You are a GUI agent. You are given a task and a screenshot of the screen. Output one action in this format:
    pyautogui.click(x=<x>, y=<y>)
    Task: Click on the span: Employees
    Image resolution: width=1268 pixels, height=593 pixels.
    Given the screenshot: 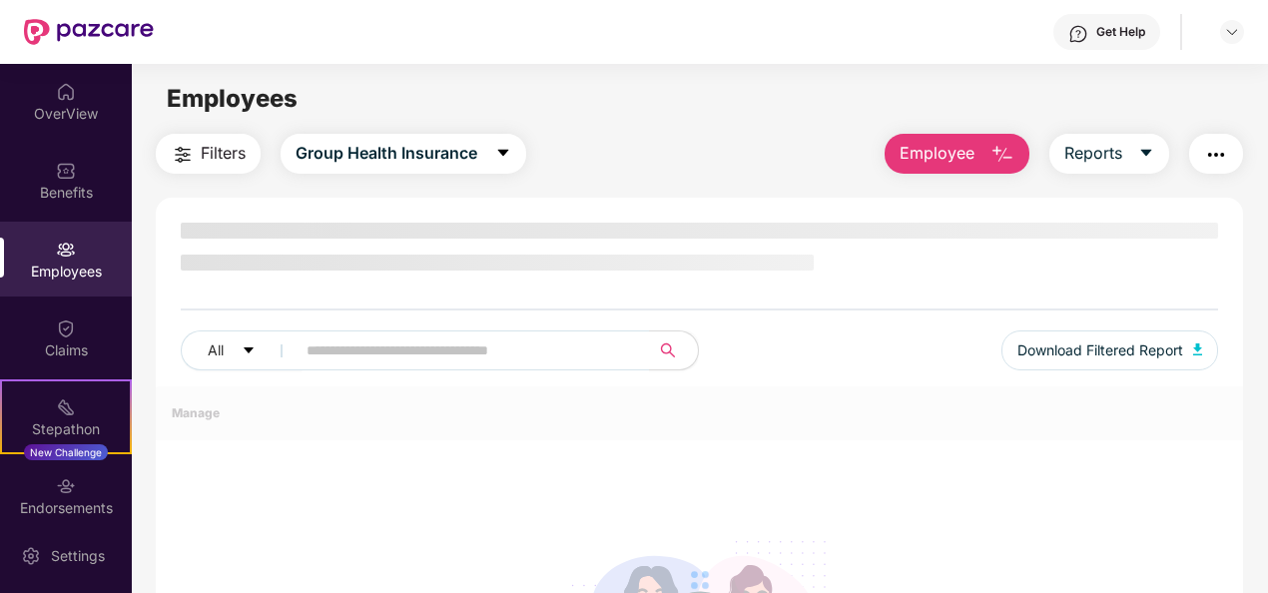 What is the action you would take?
    pyautogui.click(x=232, y=98)
    